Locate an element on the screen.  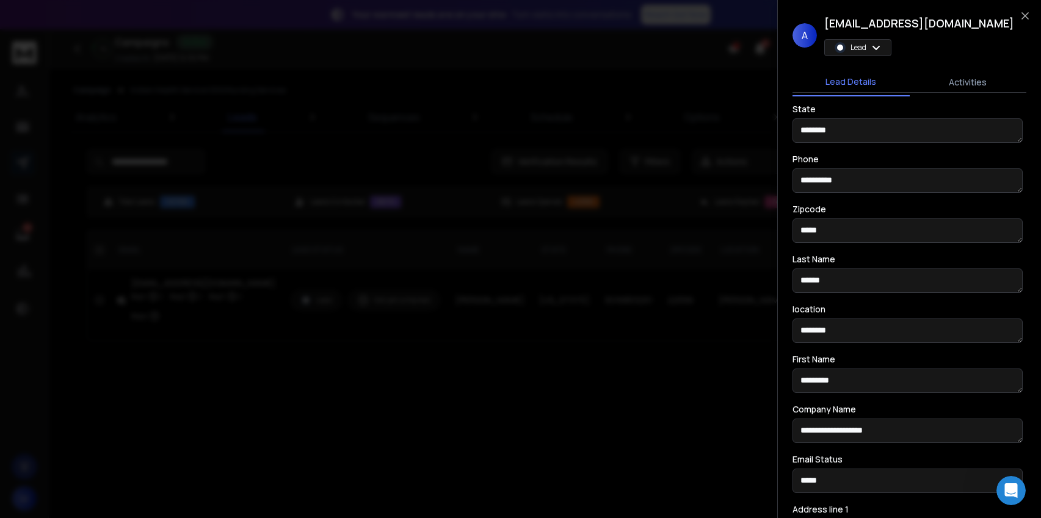
button: Collapse window is located at coordinates (379, 16).